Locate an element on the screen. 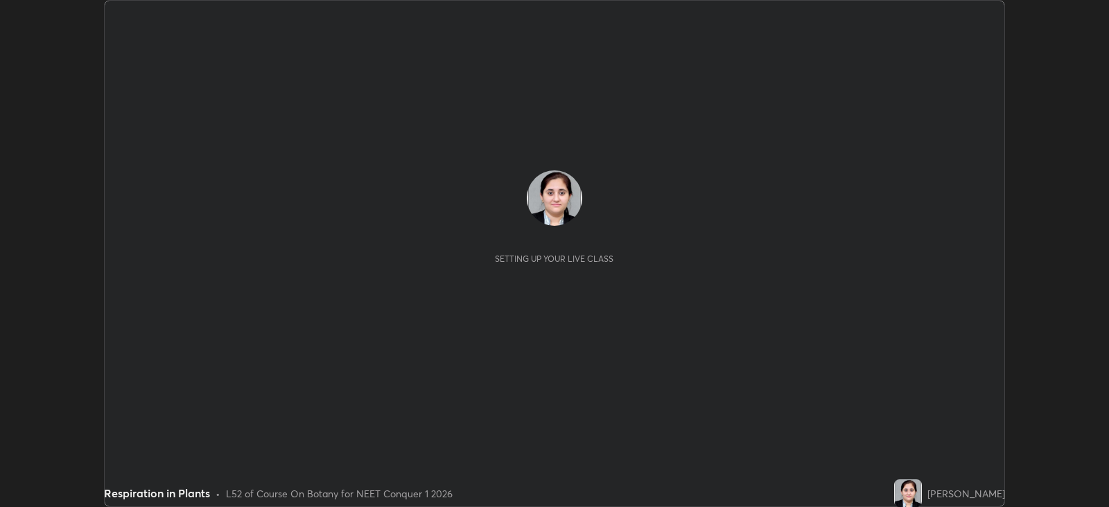 Image resolution: width=1109 pixels, height=507 pixels. div: L52 of Course On Botany for NEET Conquer 1 2026 is located at coordinates (339, 493).